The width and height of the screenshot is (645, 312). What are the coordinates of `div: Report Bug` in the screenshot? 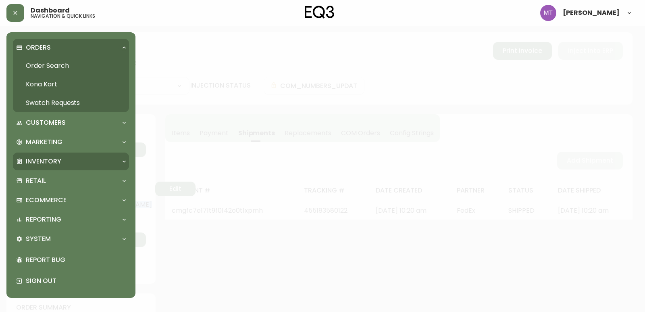 It's located at (71, 260).